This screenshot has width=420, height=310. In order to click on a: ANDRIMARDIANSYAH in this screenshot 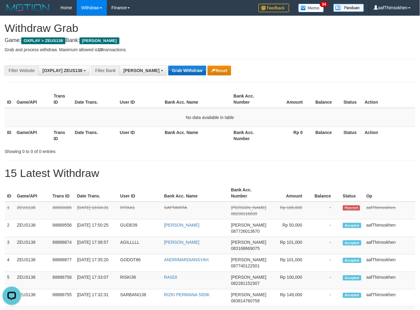, I will do `click(186, 260)`.